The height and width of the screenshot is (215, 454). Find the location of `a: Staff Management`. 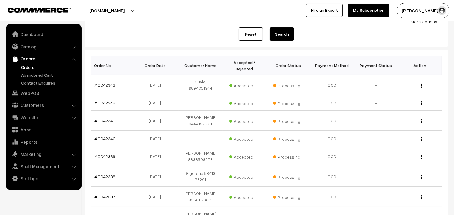

a: Staff Management is located at coordinates (44, 167).